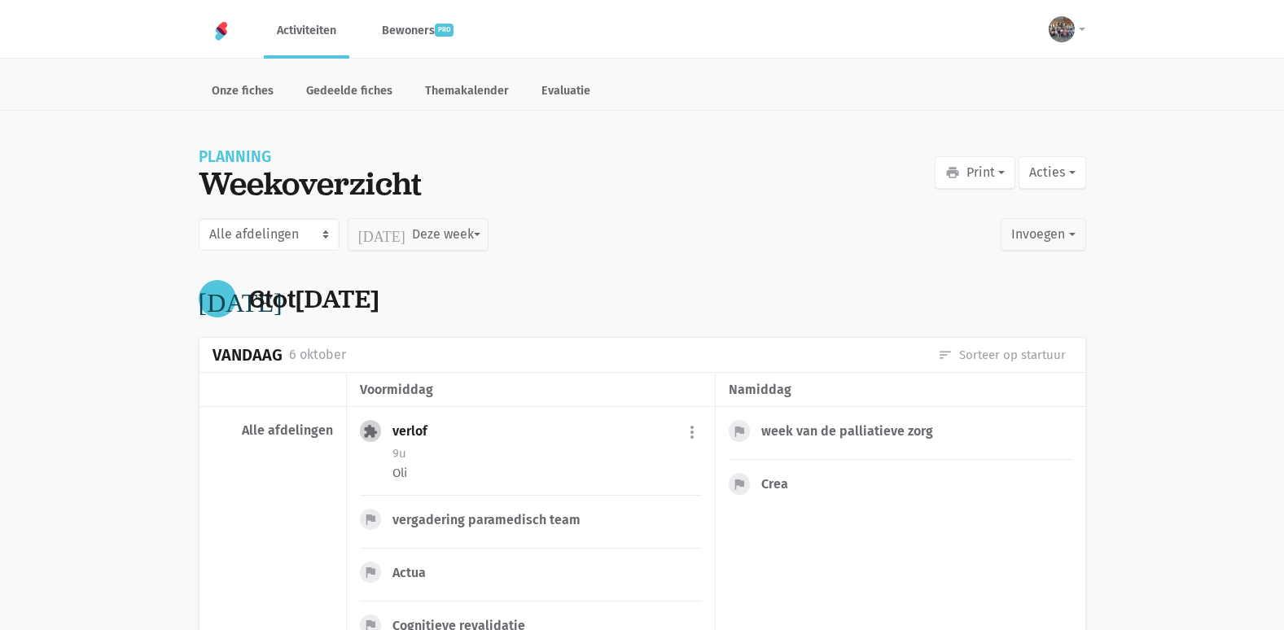  I want to click on div: Vandaag, so click(248, 355).